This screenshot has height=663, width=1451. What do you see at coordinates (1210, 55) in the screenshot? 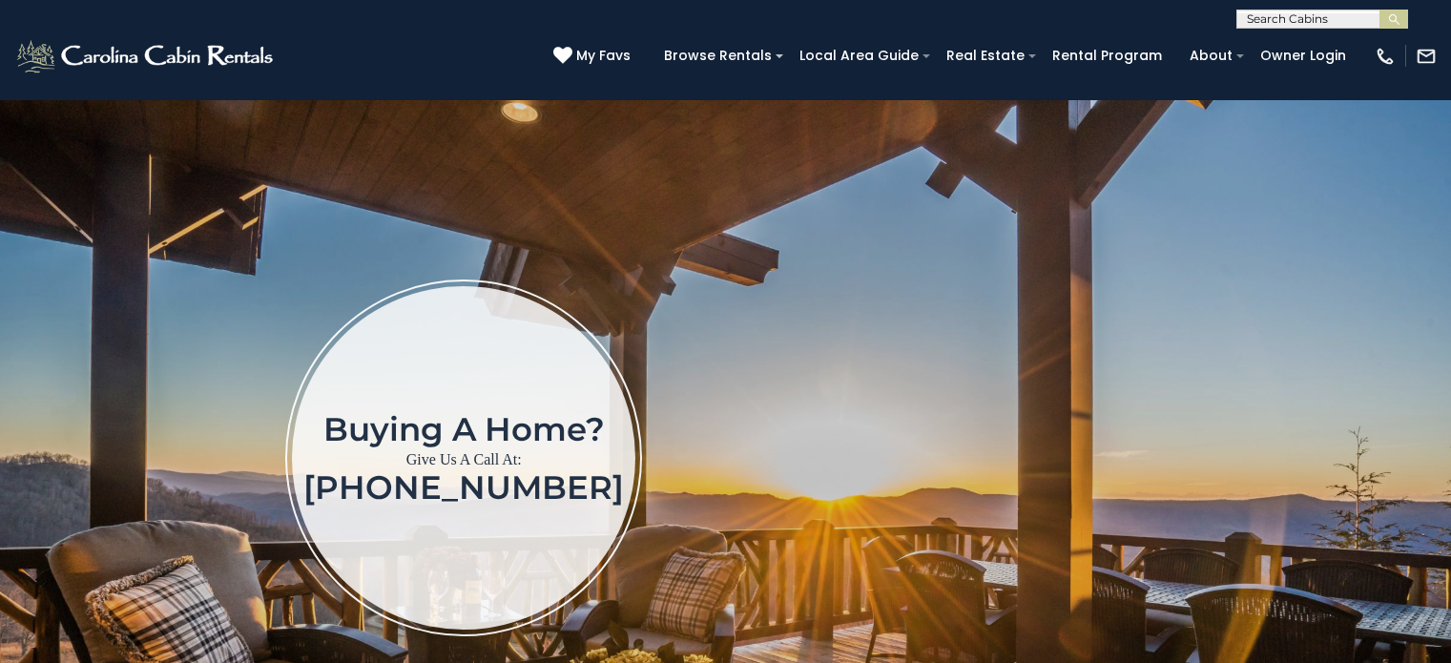
I see `a: About` at bounding box center [1210, 55].